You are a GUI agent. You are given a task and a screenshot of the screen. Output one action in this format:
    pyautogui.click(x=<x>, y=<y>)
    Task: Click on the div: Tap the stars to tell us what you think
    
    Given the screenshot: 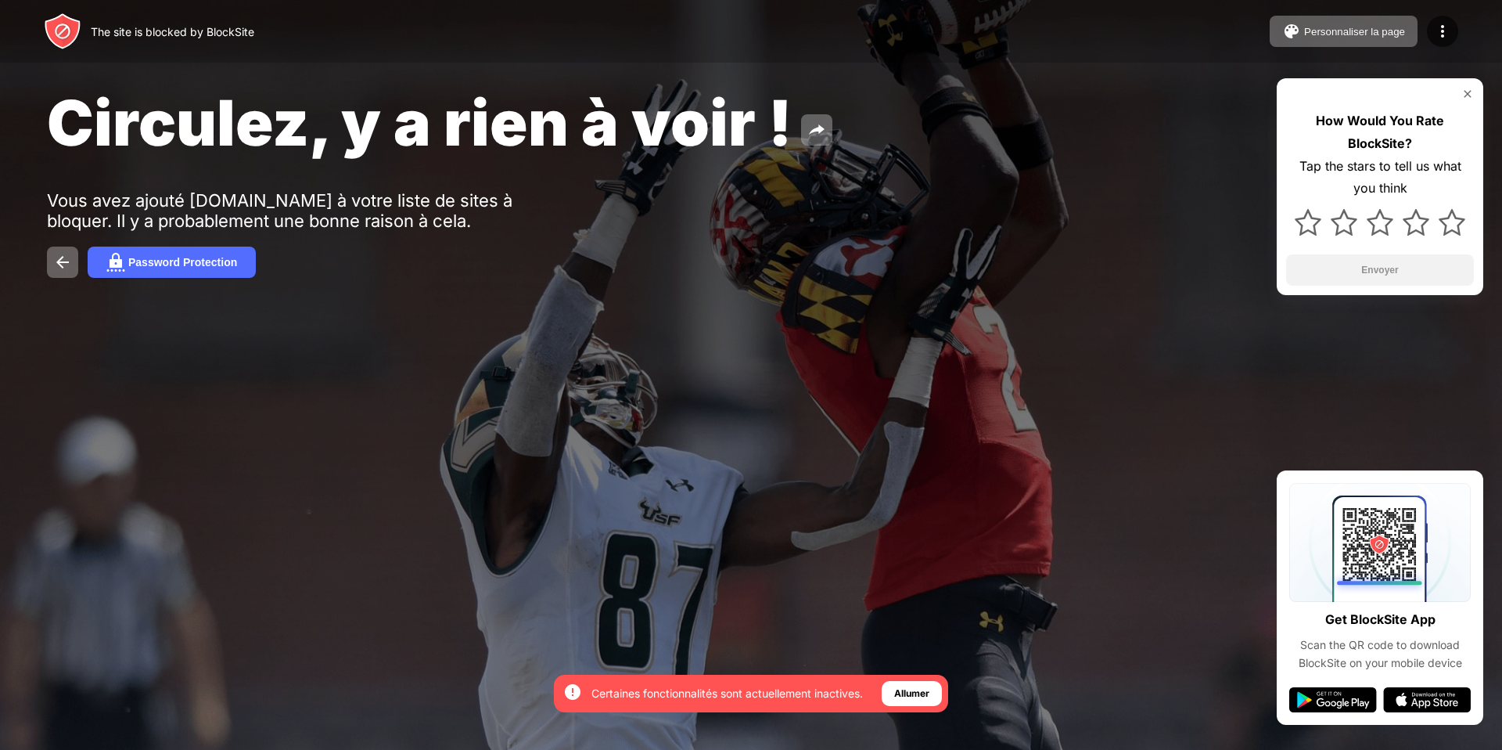 What is the action you would take?
    pyautogui.click(x=1380, y=178)
    